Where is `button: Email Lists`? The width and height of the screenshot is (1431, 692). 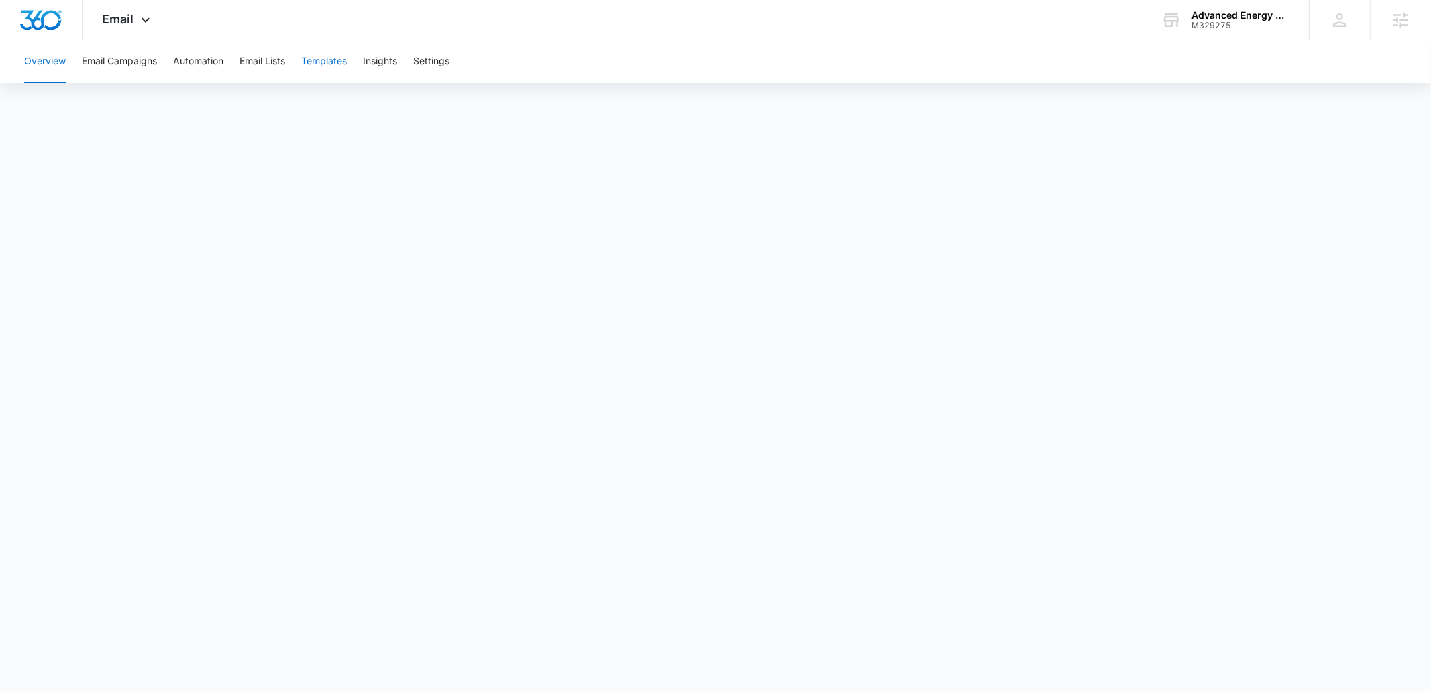 button: Email Lists is located at coordinates (262, 62).